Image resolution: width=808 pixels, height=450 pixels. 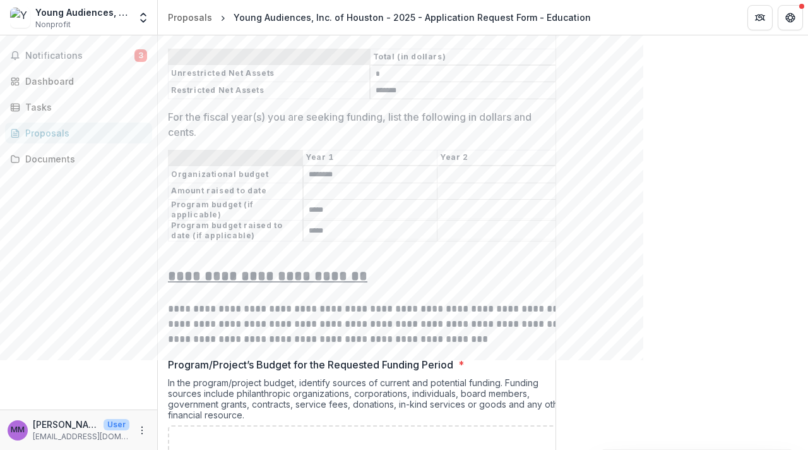 What do you see at coordinates (83, 107) in the screenshot?
I see `div: Tasks` at bounding box center [83, 107].